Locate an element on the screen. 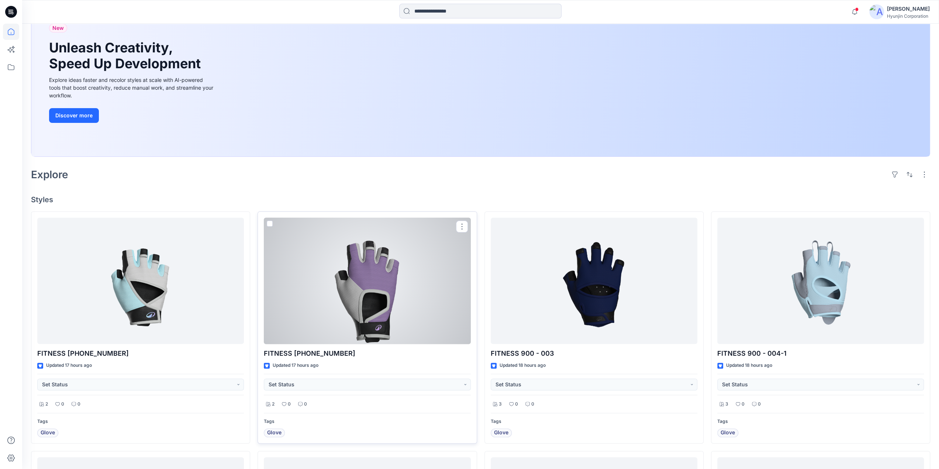 This screenshot has height=469, width=939. a: FITNESS 900 - 004-1 is located at coordinates (820, 281).